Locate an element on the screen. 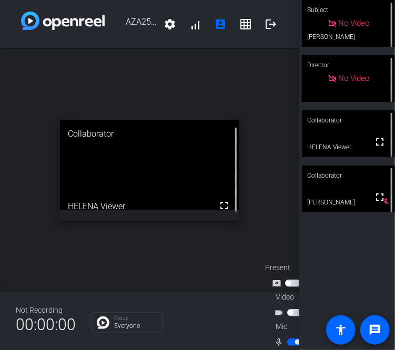 The image size is (395, 350). mat-icon: screen_share_outline is located at coordinates (278, 283).